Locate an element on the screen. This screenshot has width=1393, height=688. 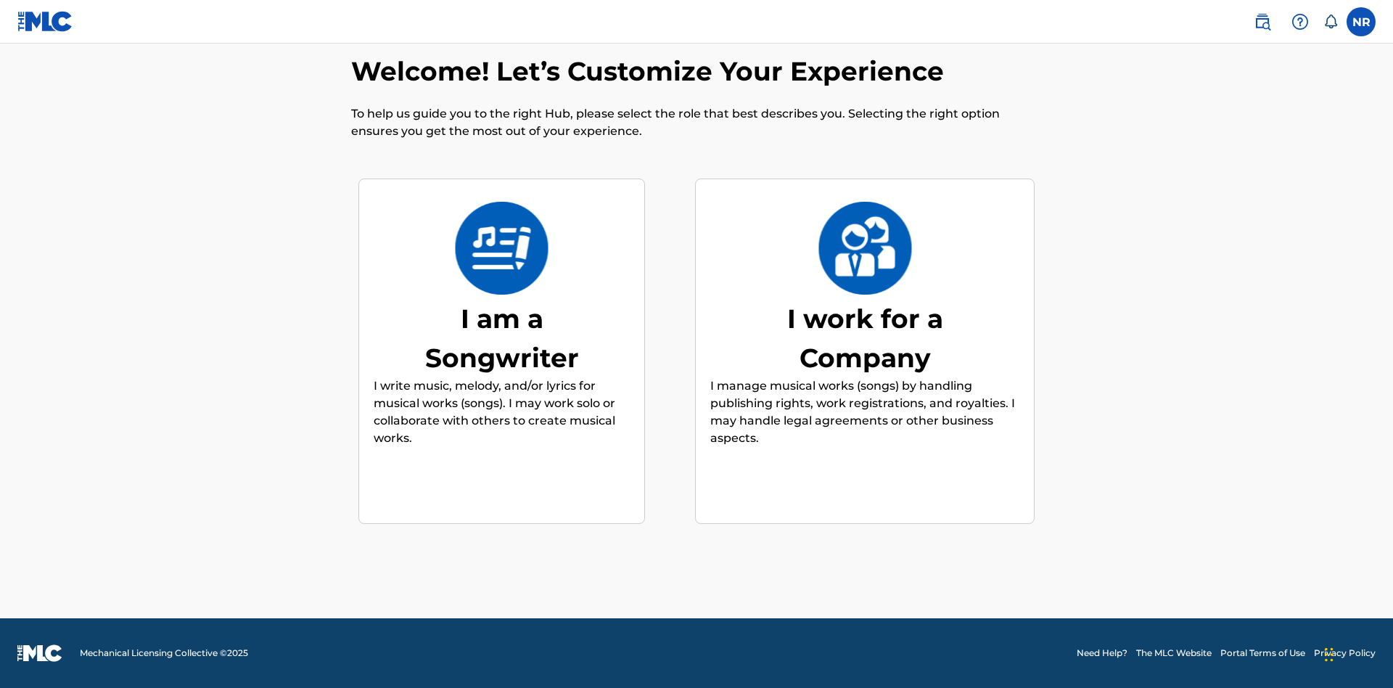
img: I work for a Company is located at coordinates (865, 248).